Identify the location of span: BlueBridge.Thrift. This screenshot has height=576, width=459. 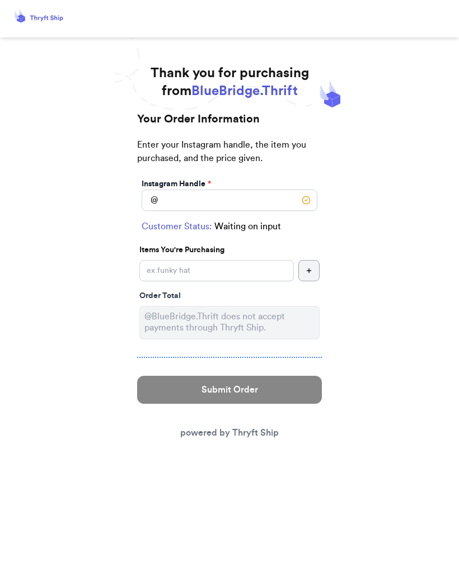
(244, 91).